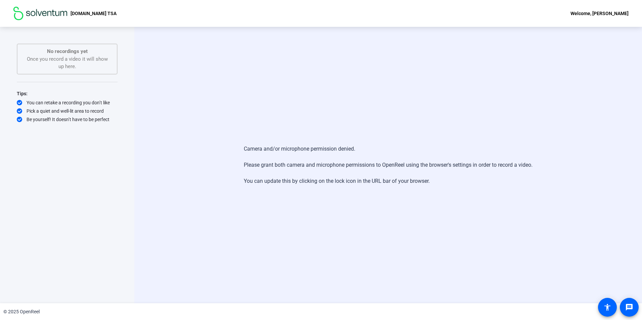  Describe the element at coordinates (629, 307) in the screenshot. I see `mat-icon: message` at that location.